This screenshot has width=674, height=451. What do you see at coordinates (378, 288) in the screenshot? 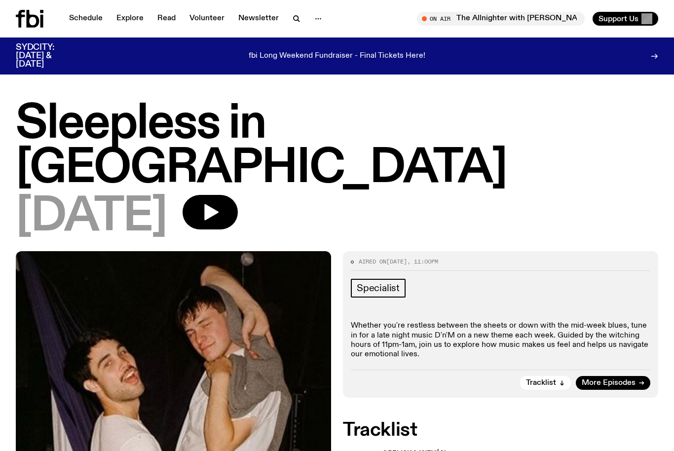
I see `span: Specialist` at bounding box center [378, 288].